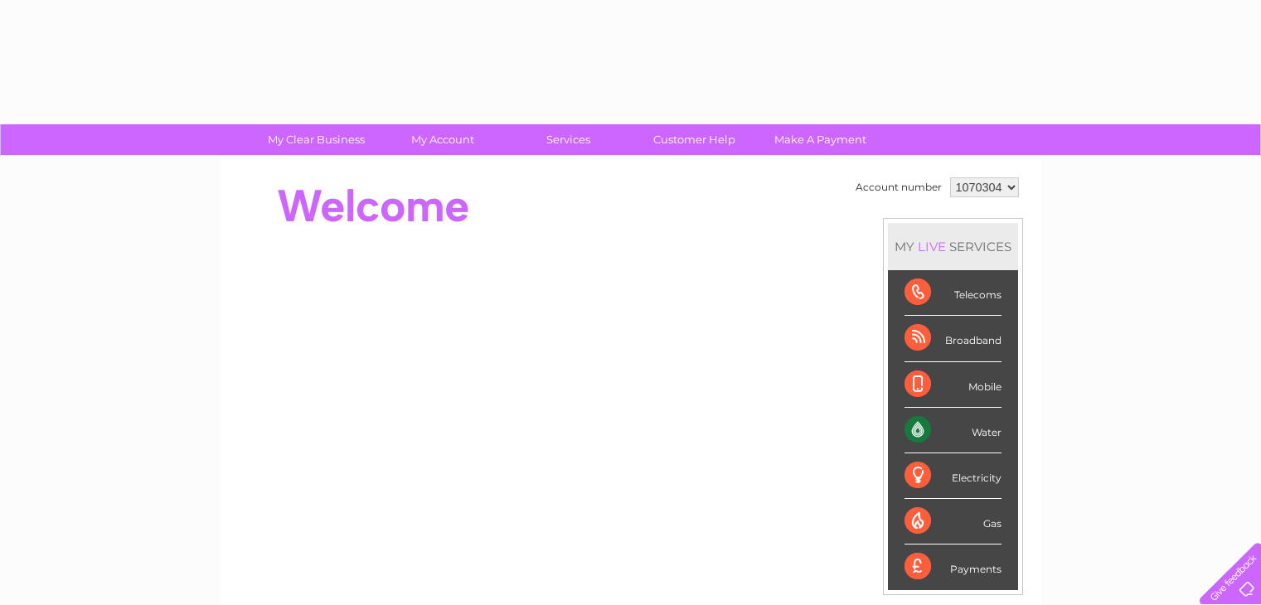 Image resolution: width=1261 pixels, height=605 pixels. I want to click on div: Broadband, so click(953, 338).